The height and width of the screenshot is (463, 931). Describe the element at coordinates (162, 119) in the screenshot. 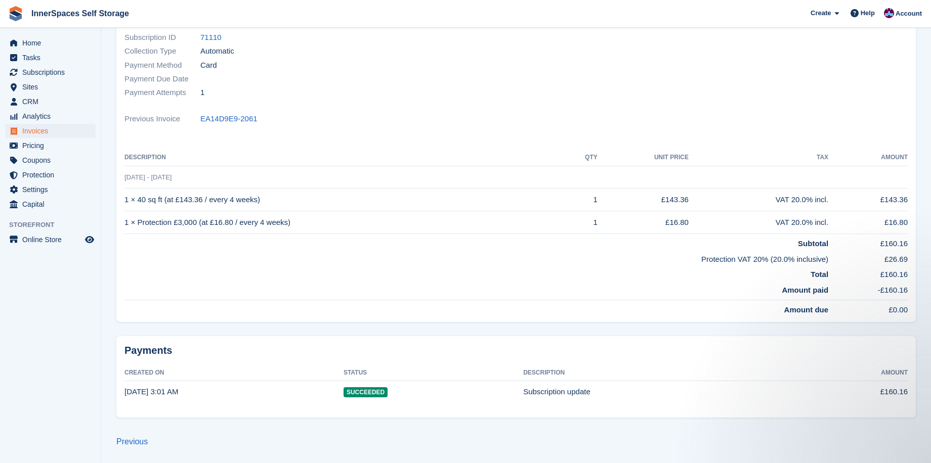

I see `span: Previous Invoice` at that location.